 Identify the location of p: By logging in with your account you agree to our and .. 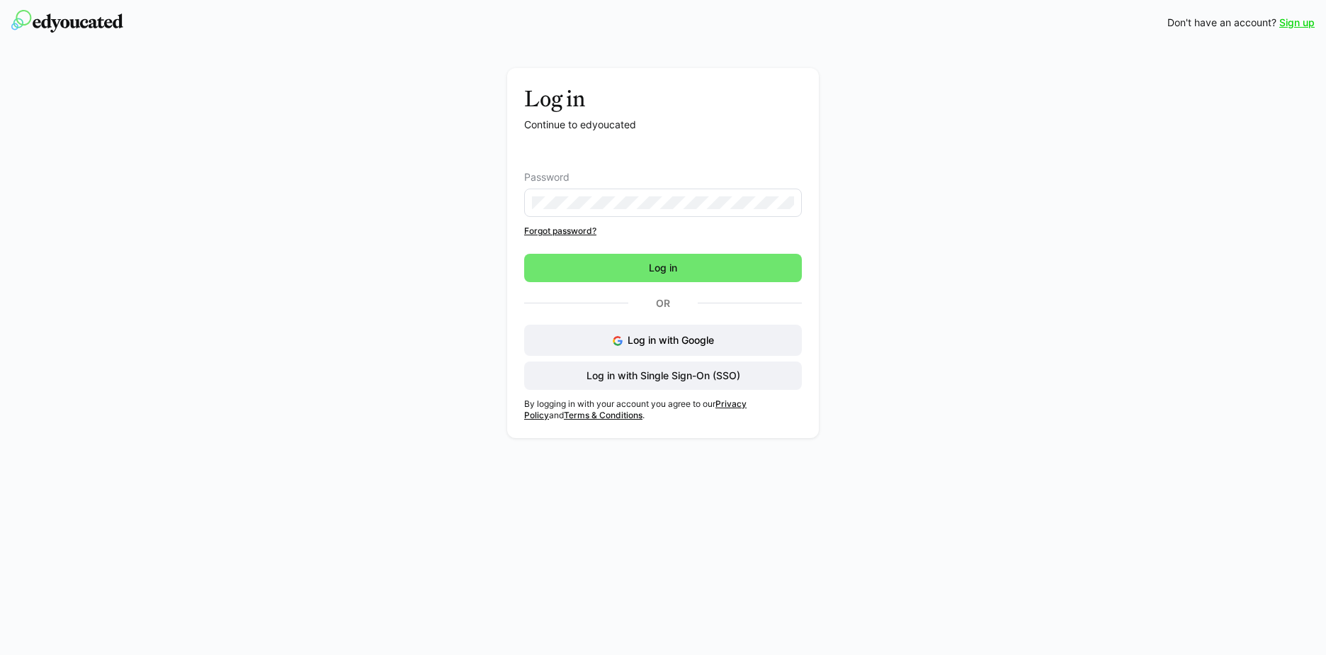
(663, 410).